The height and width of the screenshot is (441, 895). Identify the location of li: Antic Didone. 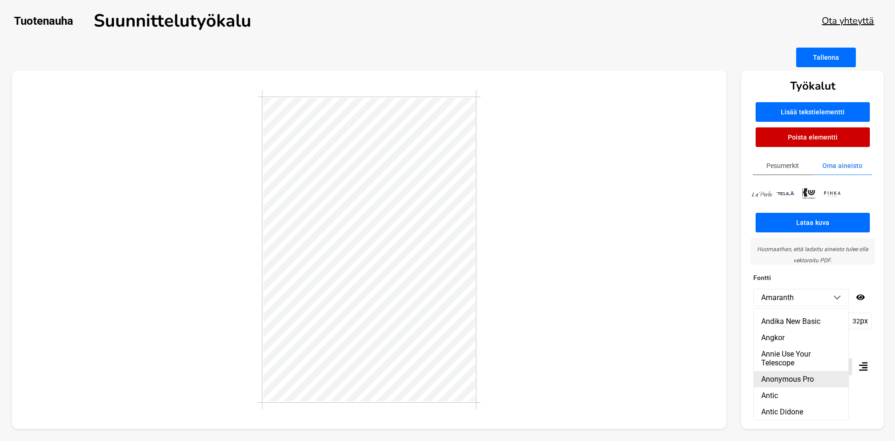
(801, 411).